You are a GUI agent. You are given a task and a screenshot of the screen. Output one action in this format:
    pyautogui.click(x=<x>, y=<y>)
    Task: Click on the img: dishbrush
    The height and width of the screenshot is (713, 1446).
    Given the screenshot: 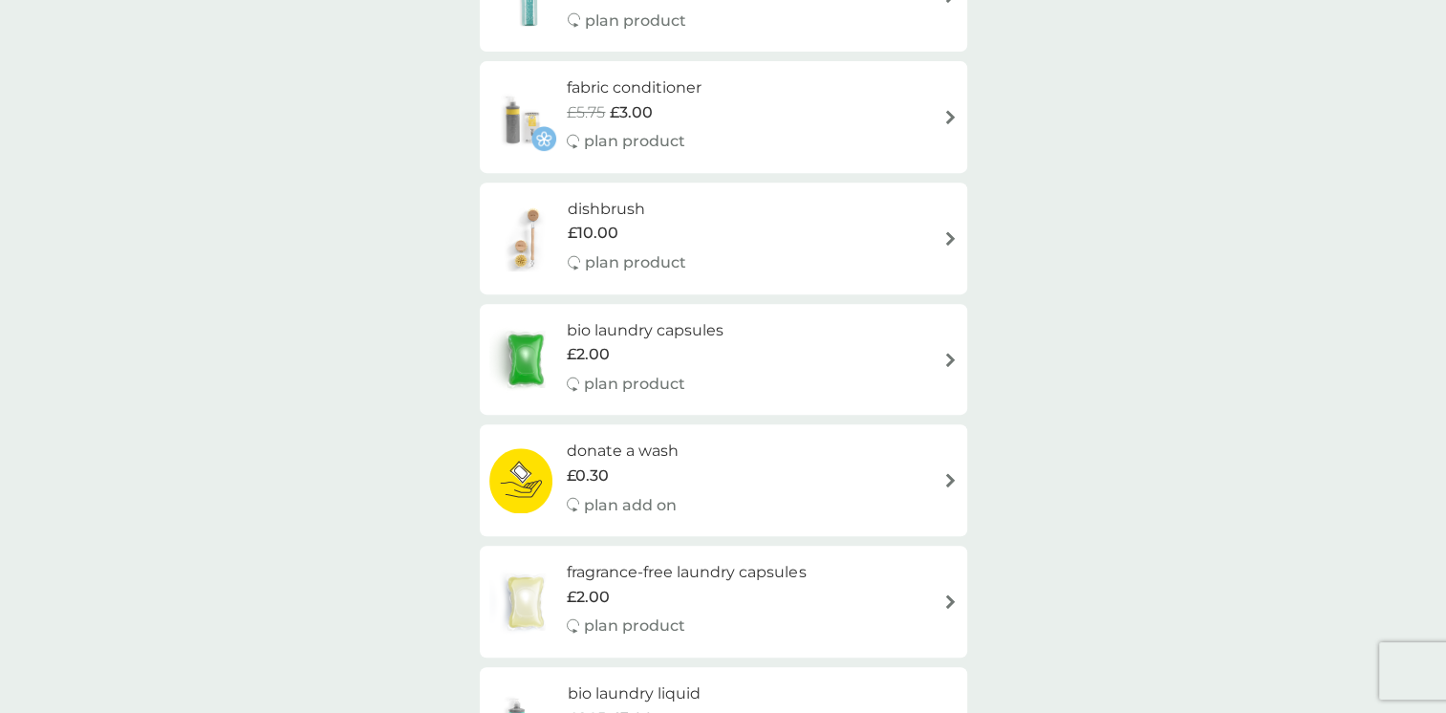 What is the action you would take?
    pyautogui.click(x=529, y=238)
    